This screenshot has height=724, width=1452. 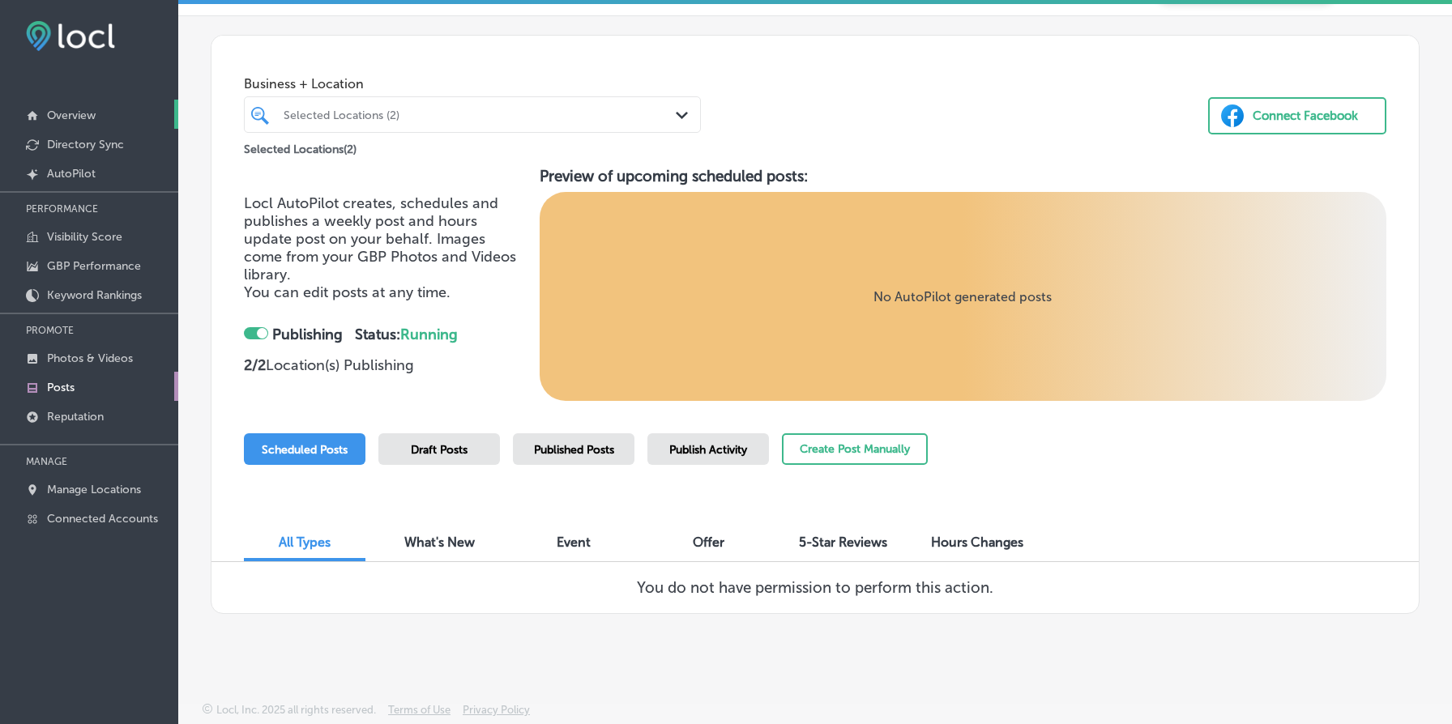 I want to click on div: Selected Locations (2), so click(x=480, y=114).